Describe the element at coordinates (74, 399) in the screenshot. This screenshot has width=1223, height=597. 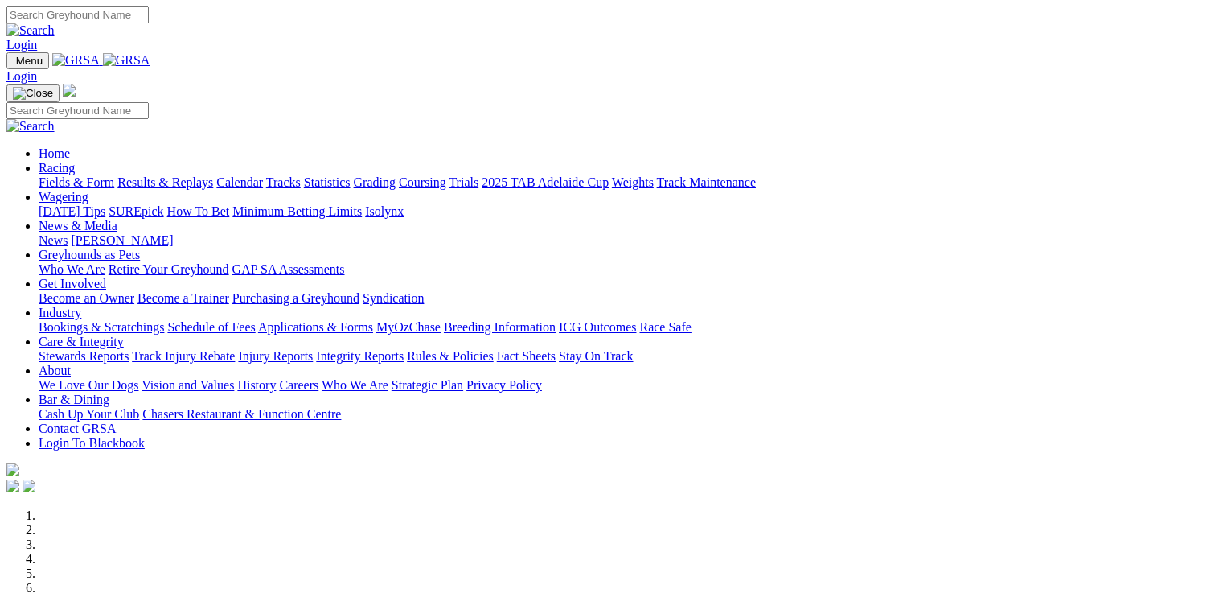
I see `a: Bar & Dining` at that location.